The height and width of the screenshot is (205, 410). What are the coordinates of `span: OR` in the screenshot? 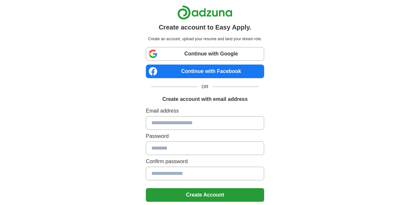 It's located at (205, 86).